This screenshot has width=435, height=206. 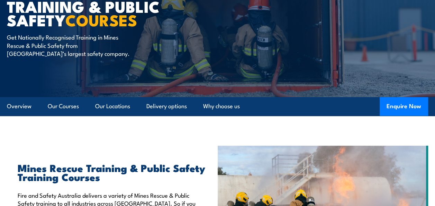 I want to click on a: Why choose us, so click(x=222, y=106).